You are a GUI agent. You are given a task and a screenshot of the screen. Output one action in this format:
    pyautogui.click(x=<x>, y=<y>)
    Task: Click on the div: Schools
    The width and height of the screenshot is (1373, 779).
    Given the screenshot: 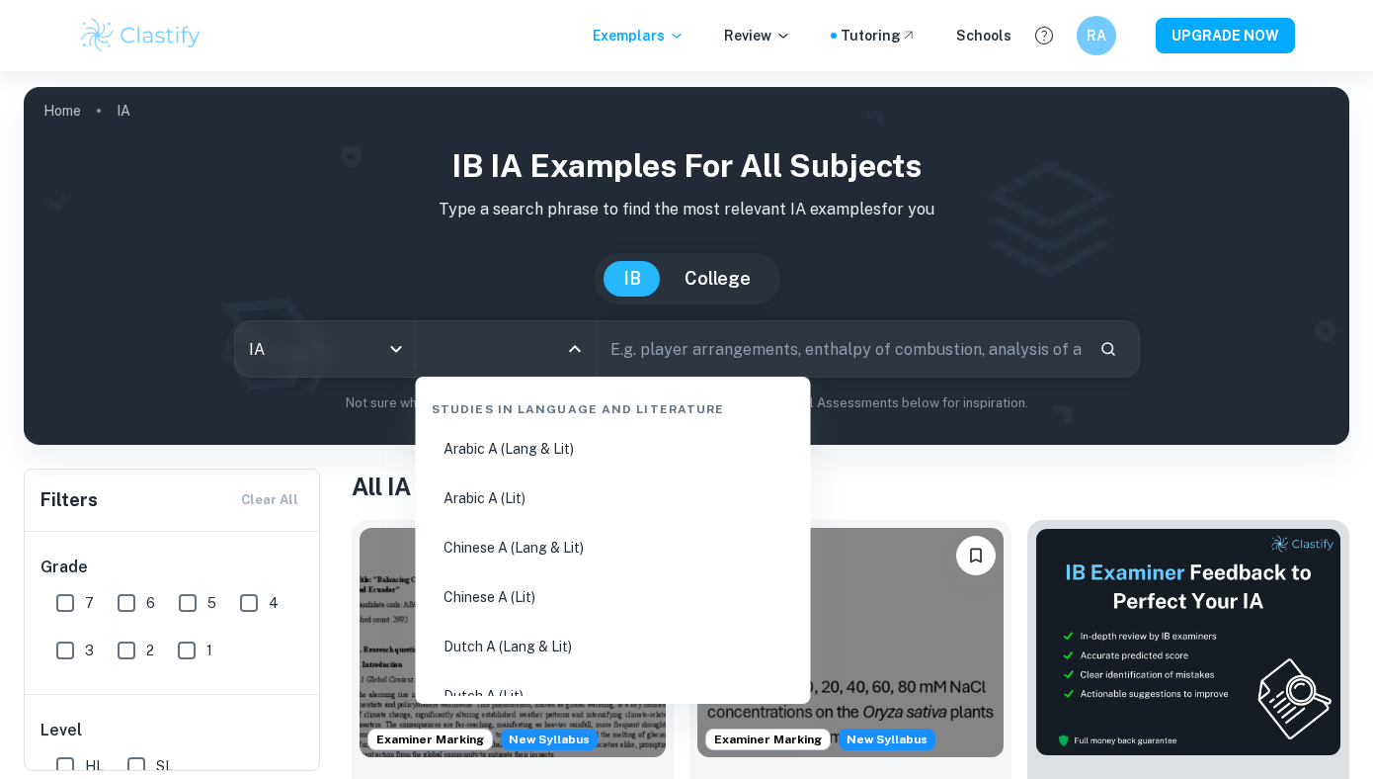 What is the action you would take?
    pyautogui.click(x=984, y=36)
    